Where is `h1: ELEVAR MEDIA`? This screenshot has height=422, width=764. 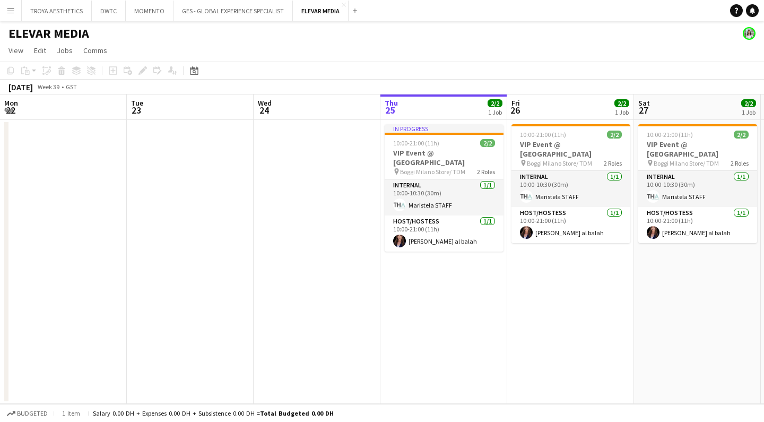
h1: ELEVAR MEDIA is located at coordinates (49, 33).